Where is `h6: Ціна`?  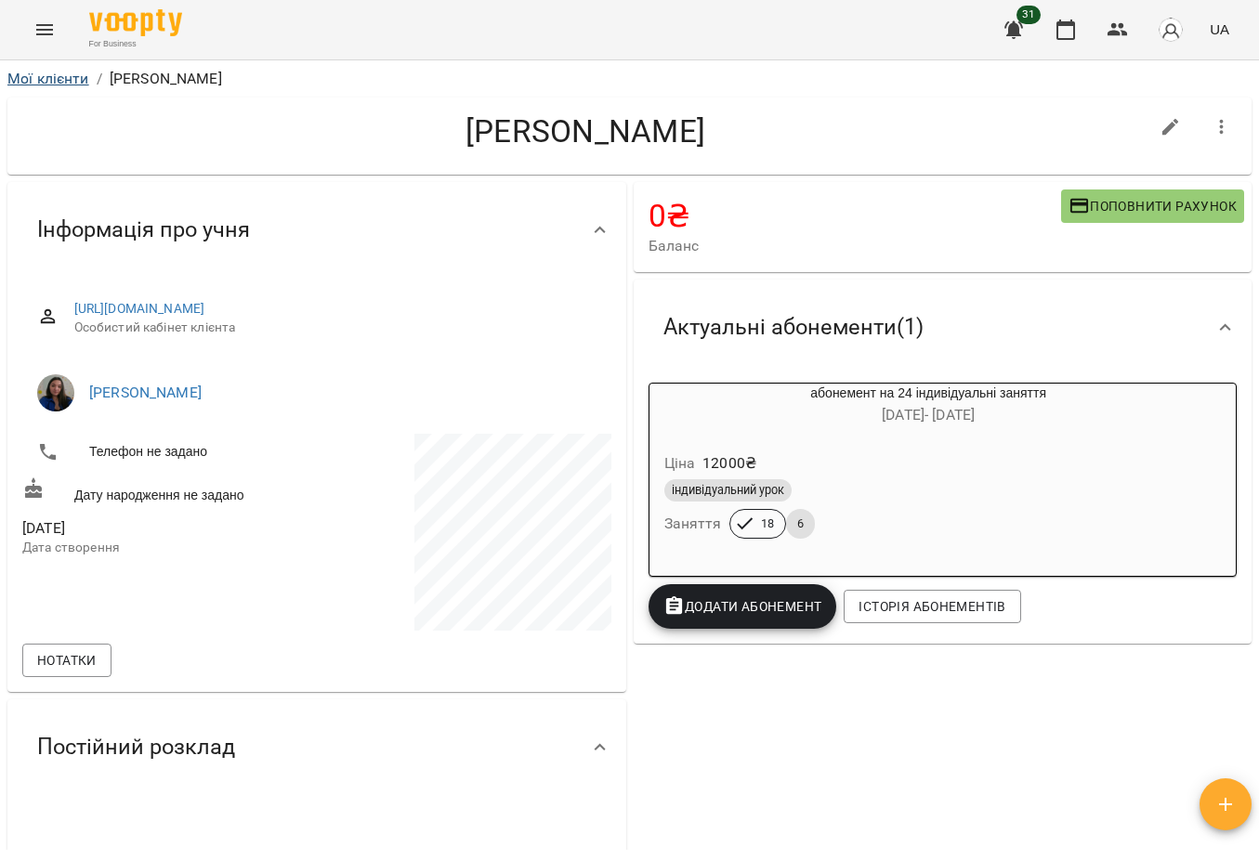 h6: Ціна is located at coordinates (680, 464).